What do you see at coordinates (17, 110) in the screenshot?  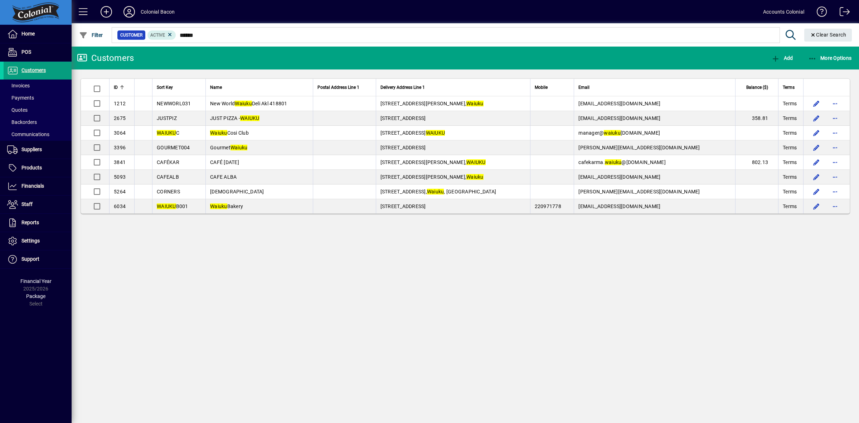 I see `span: Quotes` at bounding box center [17, 110].